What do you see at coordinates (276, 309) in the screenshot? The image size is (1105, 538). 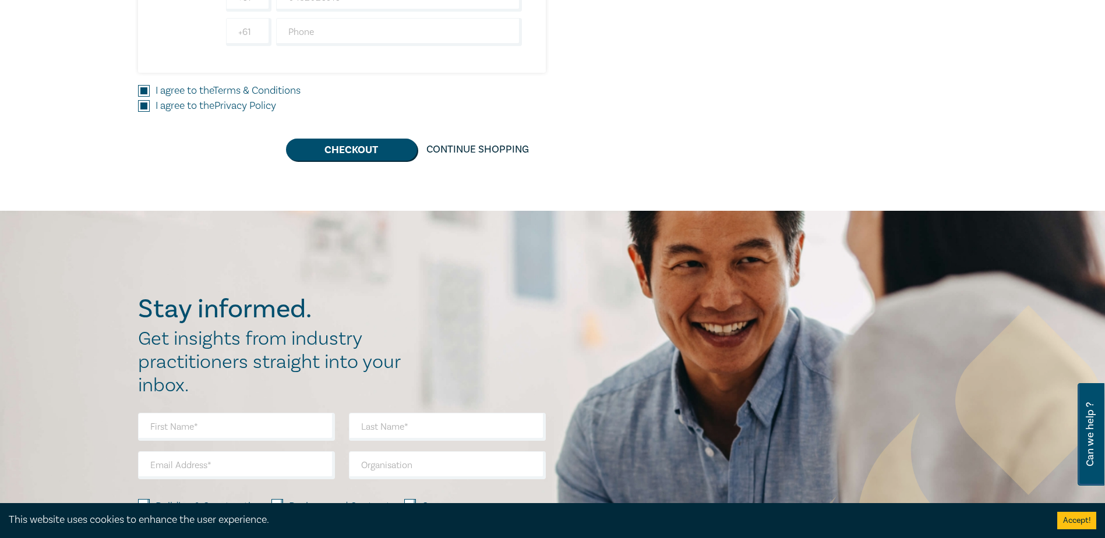 I see `h2: Stay informed.` at bounding box center [276, 309].